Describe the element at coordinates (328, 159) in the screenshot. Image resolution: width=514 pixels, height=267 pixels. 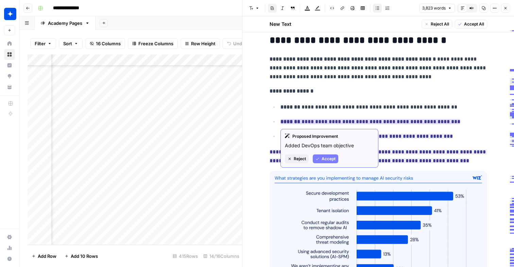
I see `span: Accept` at that location.